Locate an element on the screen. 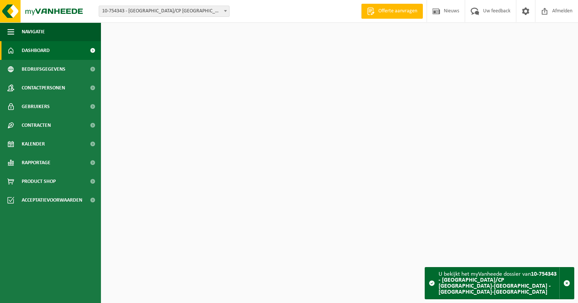 This screenshot has width=578, height=303. span: Contactpersonen is located at coordinates (43, 88).